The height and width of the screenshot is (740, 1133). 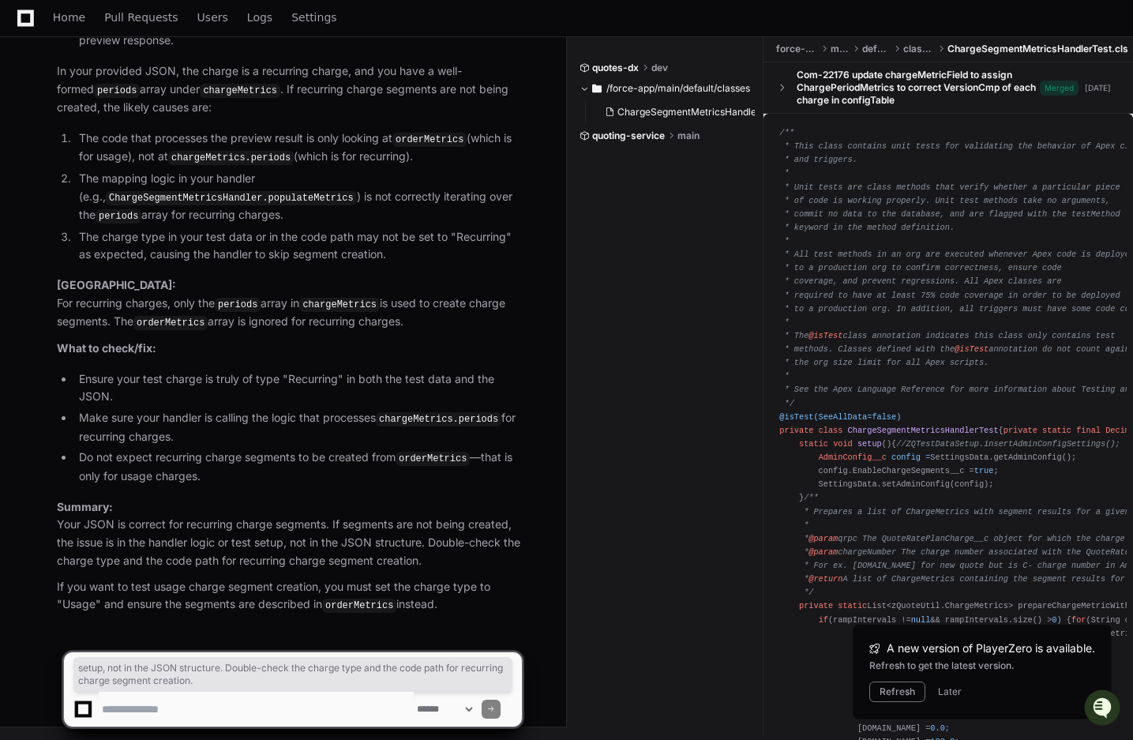 I want to click on svg: Directory, so click(x=597, y=88).